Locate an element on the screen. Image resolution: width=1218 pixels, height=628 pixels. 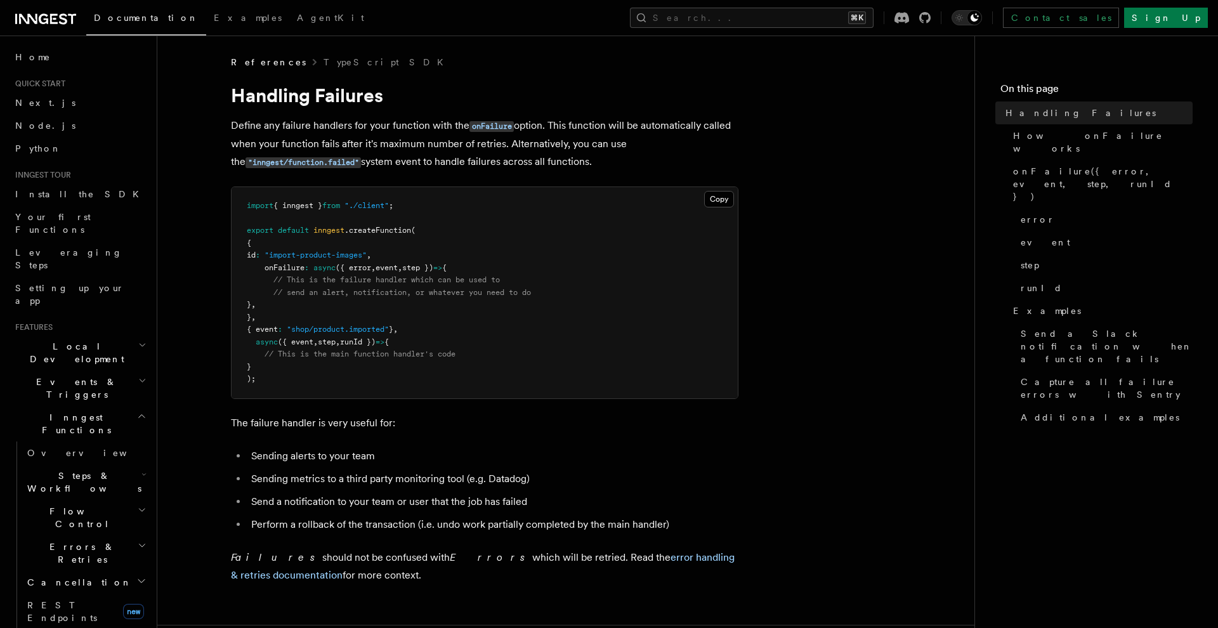
span: Setting up your app is located at coordinates (70, 294).